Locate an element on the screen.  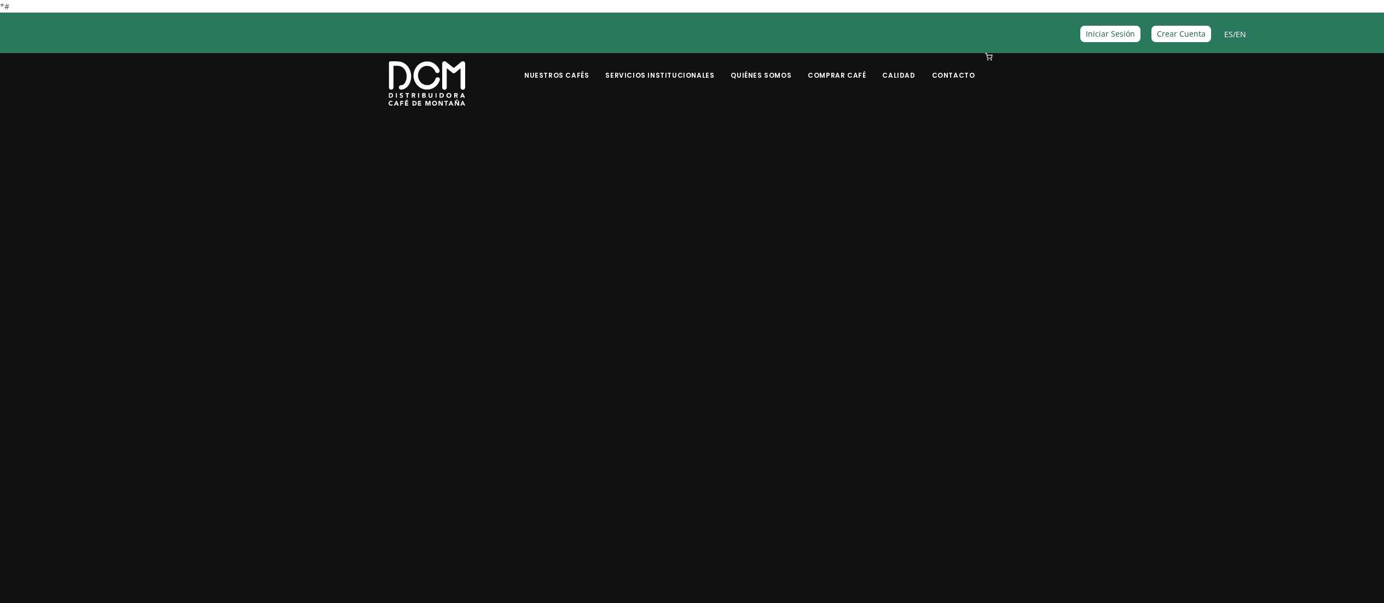
a: Comprar Café is located at coordinates (837, 67).